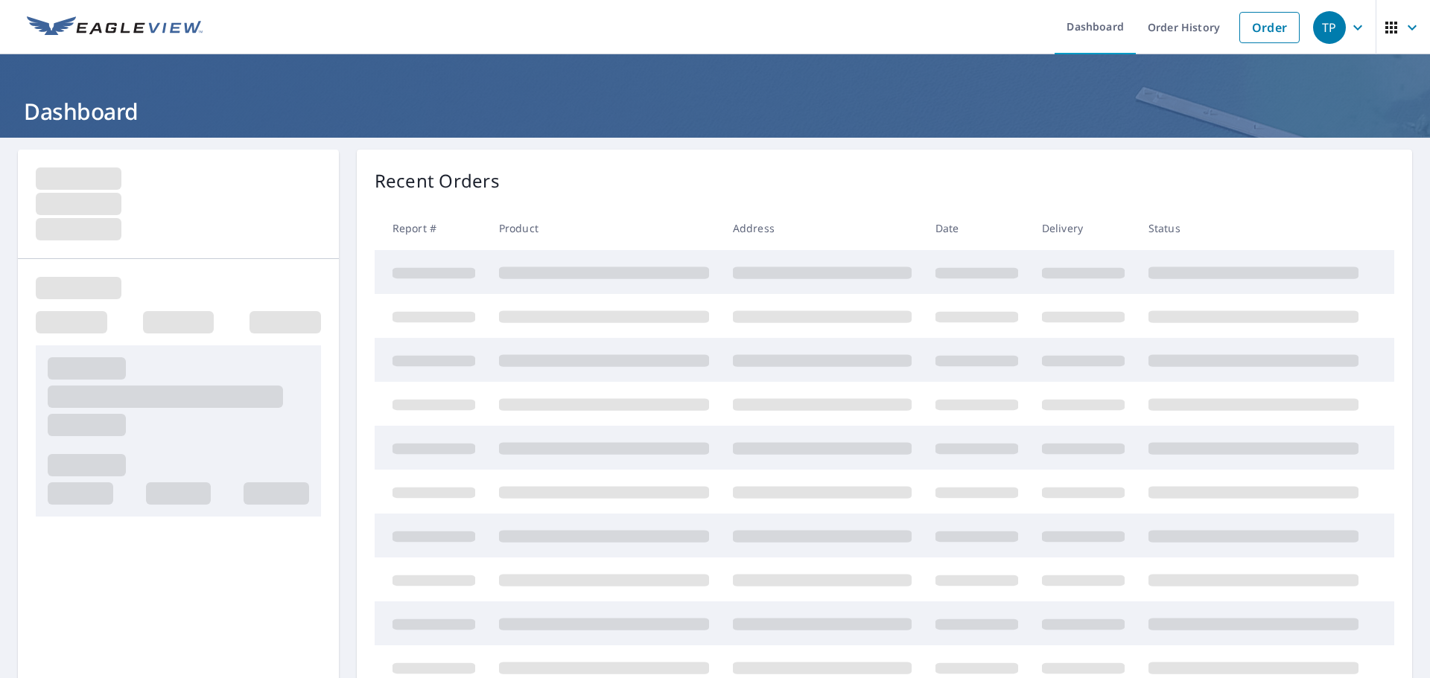 The image size is (1430, 678). I want to click on p: Recent Orders, so click(437, 181).